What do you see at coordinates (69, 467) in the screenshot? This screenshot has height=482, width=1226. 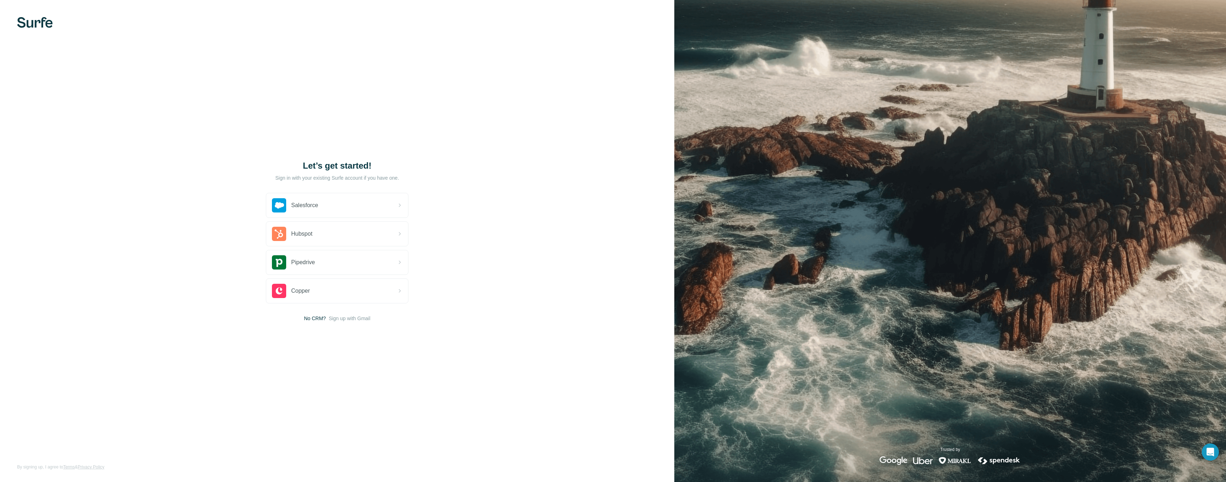 I see `a: Terms` at bounding box center [69, 467].